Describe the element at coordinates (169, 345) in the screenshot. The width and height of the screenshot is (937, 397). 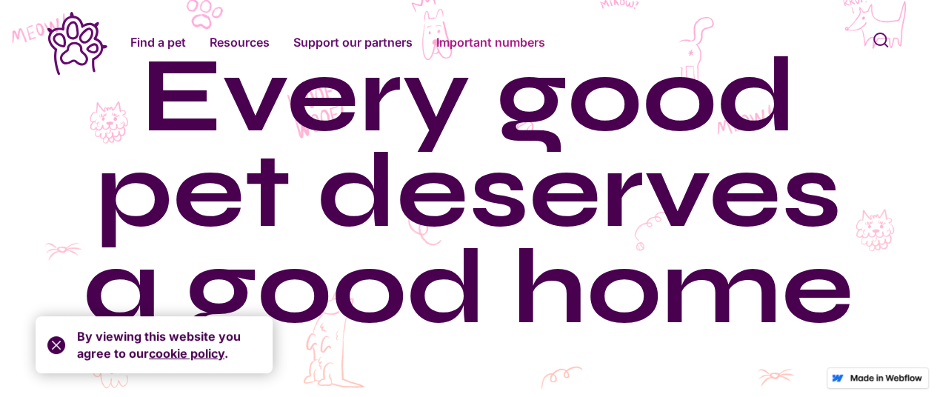
I see `div: By viewing this website you agree to our .` at that location.